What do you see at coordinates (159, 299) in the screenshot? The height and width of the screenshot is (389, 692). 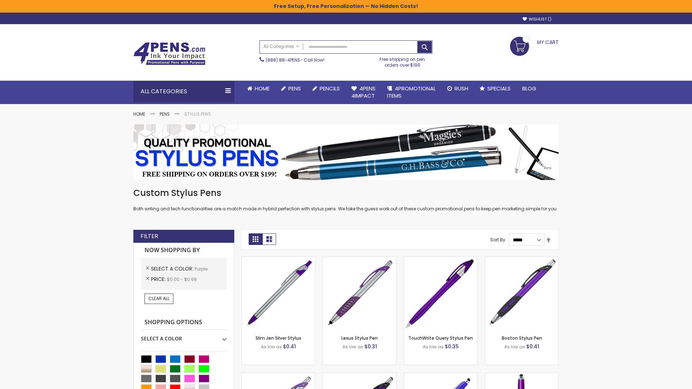 I see `a: Clear All` at bounding box center [159, 299].